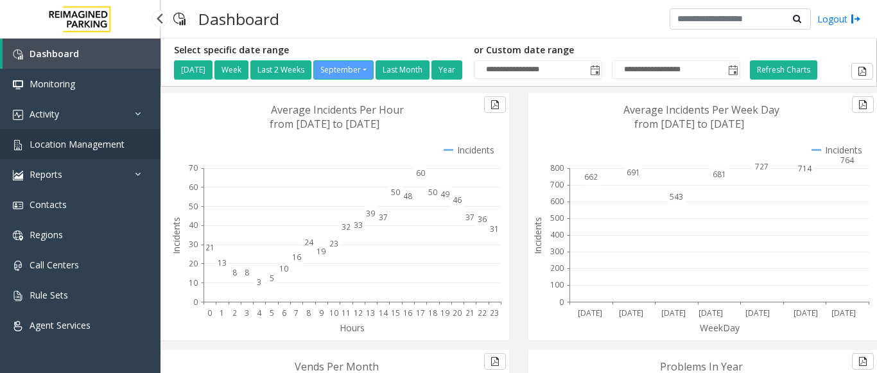 The width and height of the screenshot is (877, 373). I want to click on text: 800, so click(557, 168).